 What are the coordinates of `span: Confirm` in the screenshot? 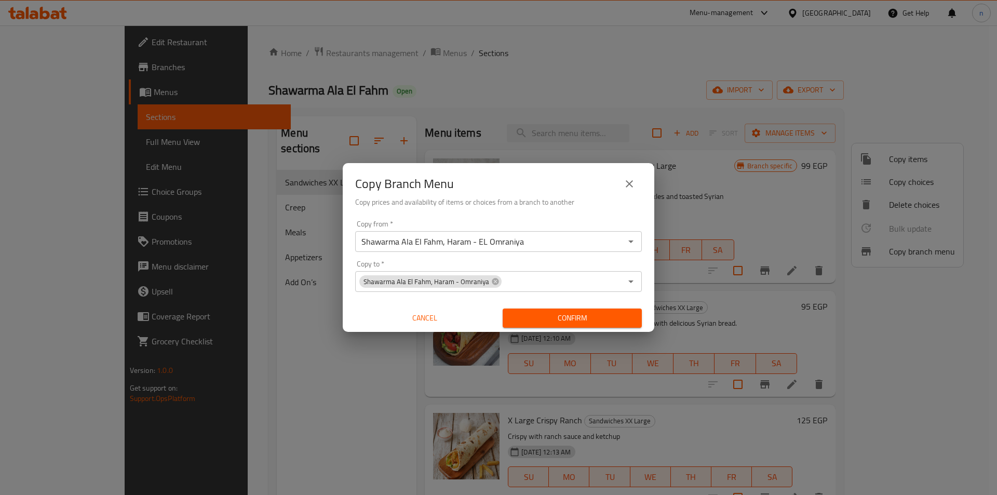 It's located at (572, 318).